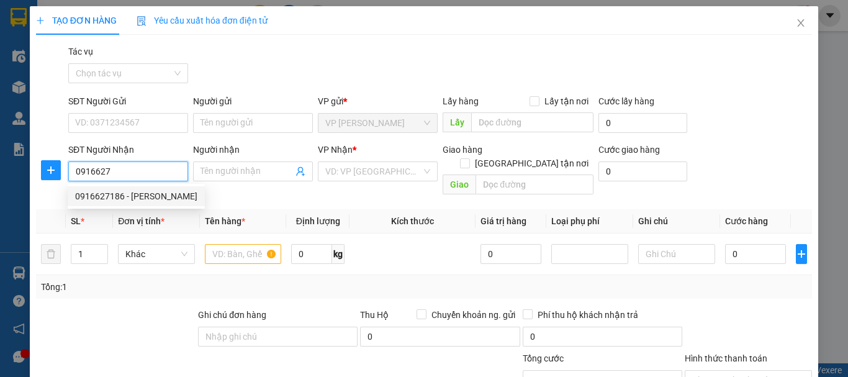 Image resolution: width=848 pixels, height=377 pixels. What do you see at coordinates (746, 221) in the screenshot?
I see `span: Cước hàng` at bounding box center [746, 221].